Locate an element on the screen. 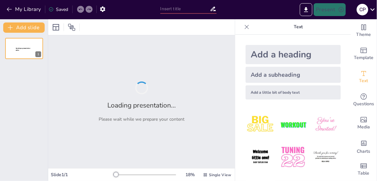 The width and height of the screenshot is (377, 181). img: 5.jpeg is located at coordinates (293, 157).